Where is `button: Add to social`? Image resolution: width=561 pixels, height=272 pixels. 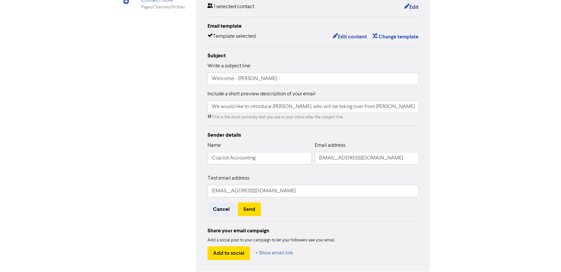
button: Add to social is located at coordinates (229, 253).